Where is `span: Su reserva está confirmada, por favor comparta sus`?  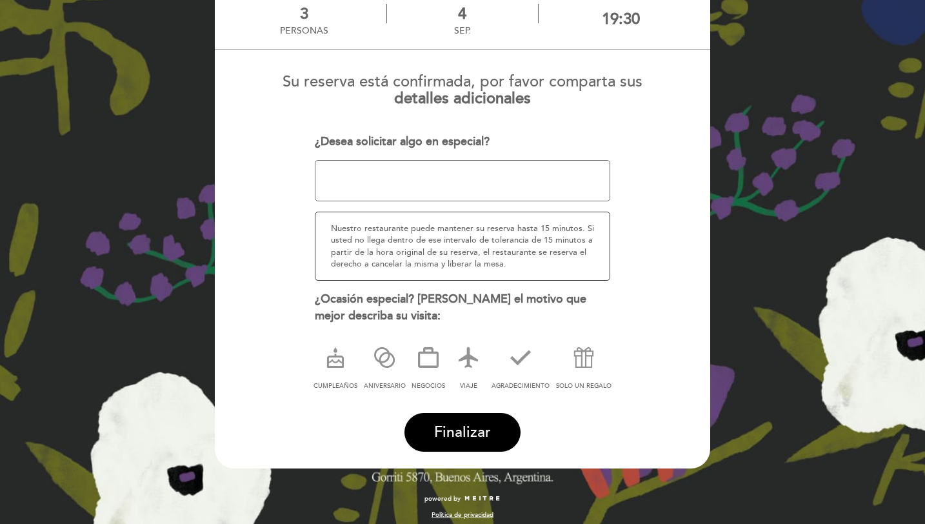 span: Su reserva está confirmada, por favor comparta sus is located at coordinates (463, 81).